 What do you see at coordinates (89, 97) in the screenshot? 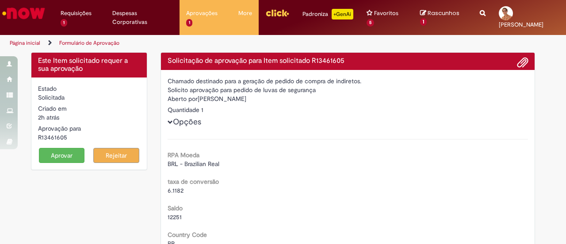
I see `div: Solicitada` at bounding box center [89, 97].